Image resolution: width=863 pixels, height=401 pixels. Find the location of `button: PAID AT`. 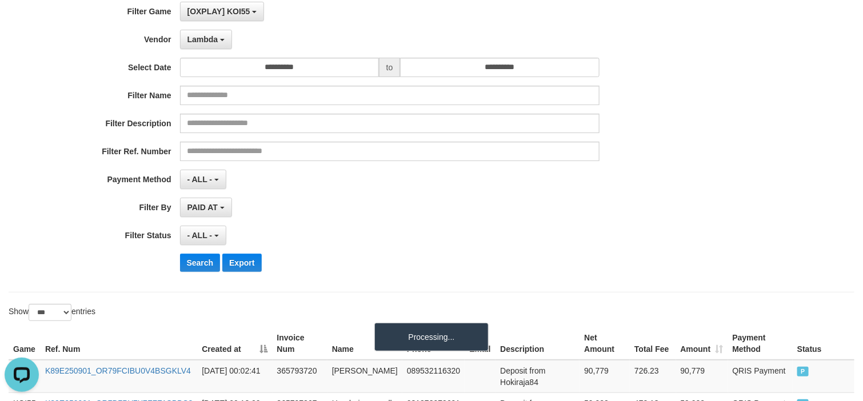

button: PAID AT is located at coordinates (206, 208).